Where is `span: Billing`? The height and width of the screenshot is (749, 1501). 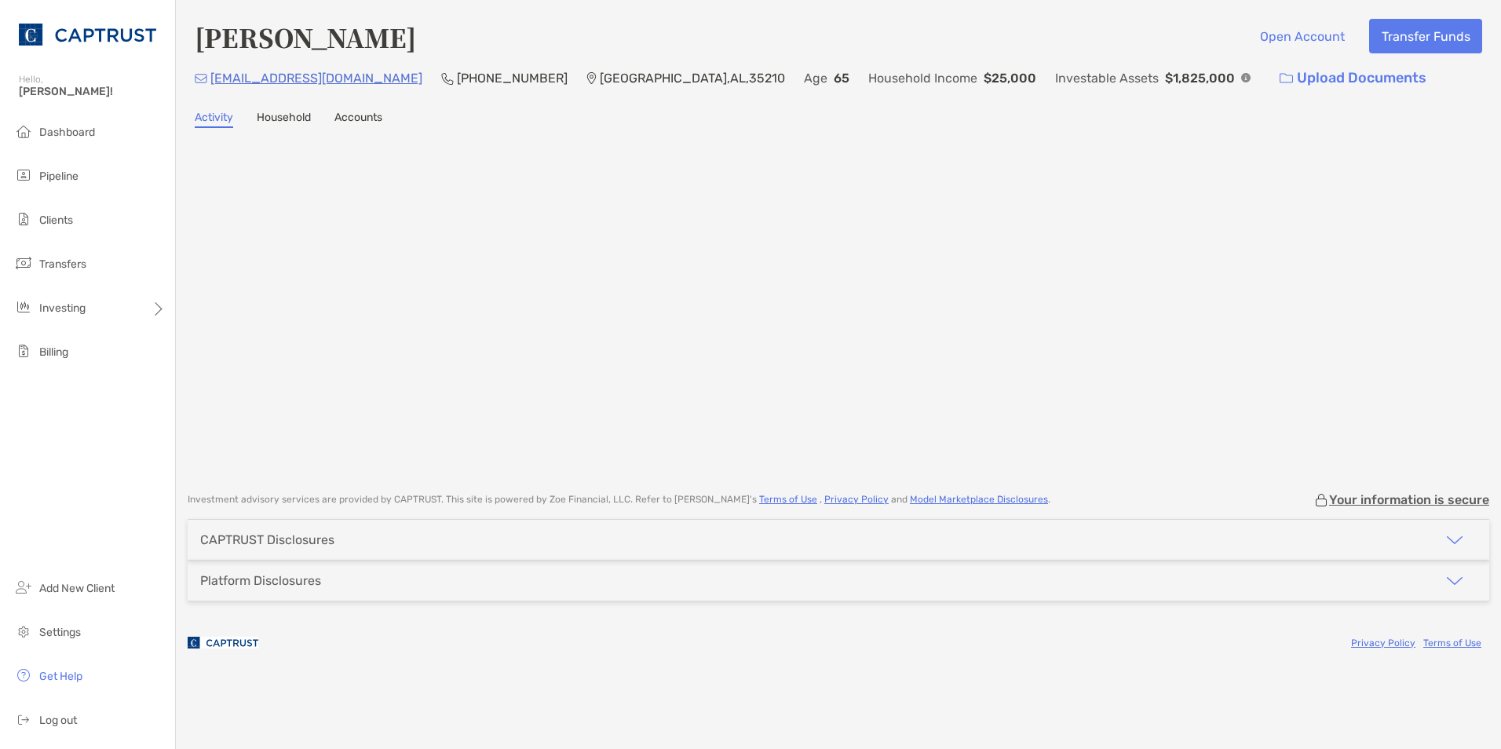 span: Billing is located at coordinates (53, 352).